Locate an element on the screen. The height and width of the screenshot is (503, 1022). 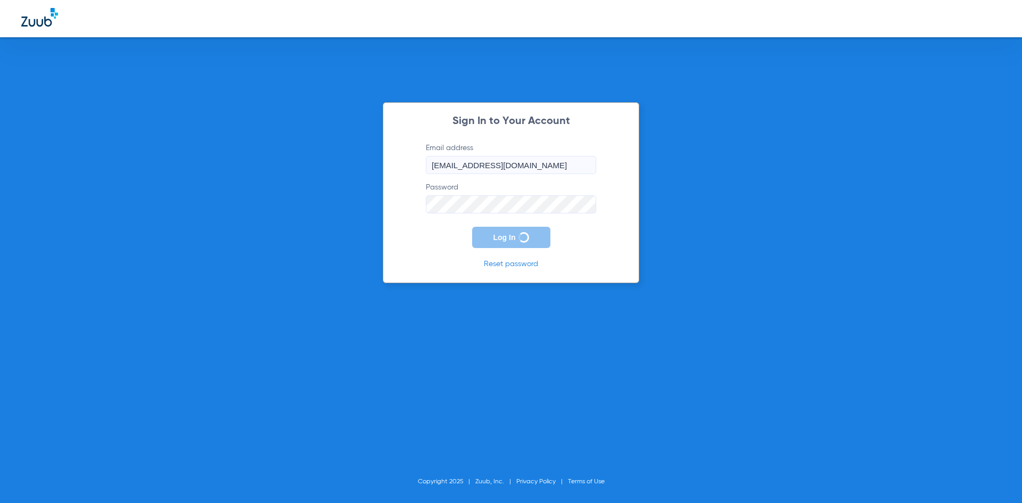
li: Zuub, Inc. is located at coordinates (495, 482).